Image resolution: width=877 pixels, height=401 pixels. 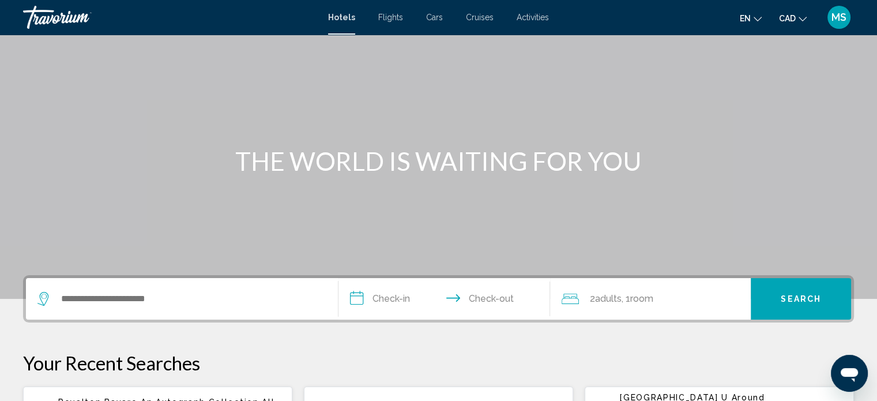 What do you see at coordinates (170, 17) in the screenshot?
I see `a: Travorium` at bounding box center [170, 17].